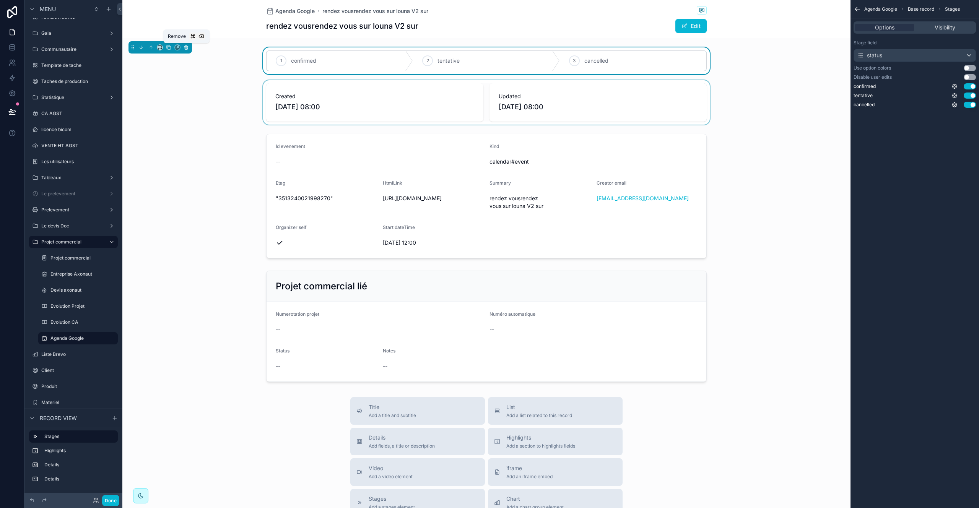 The width and height of the screenshot is (979, 508). I want to click on button: iframeAdd an iframe embed, so click(555, 472).